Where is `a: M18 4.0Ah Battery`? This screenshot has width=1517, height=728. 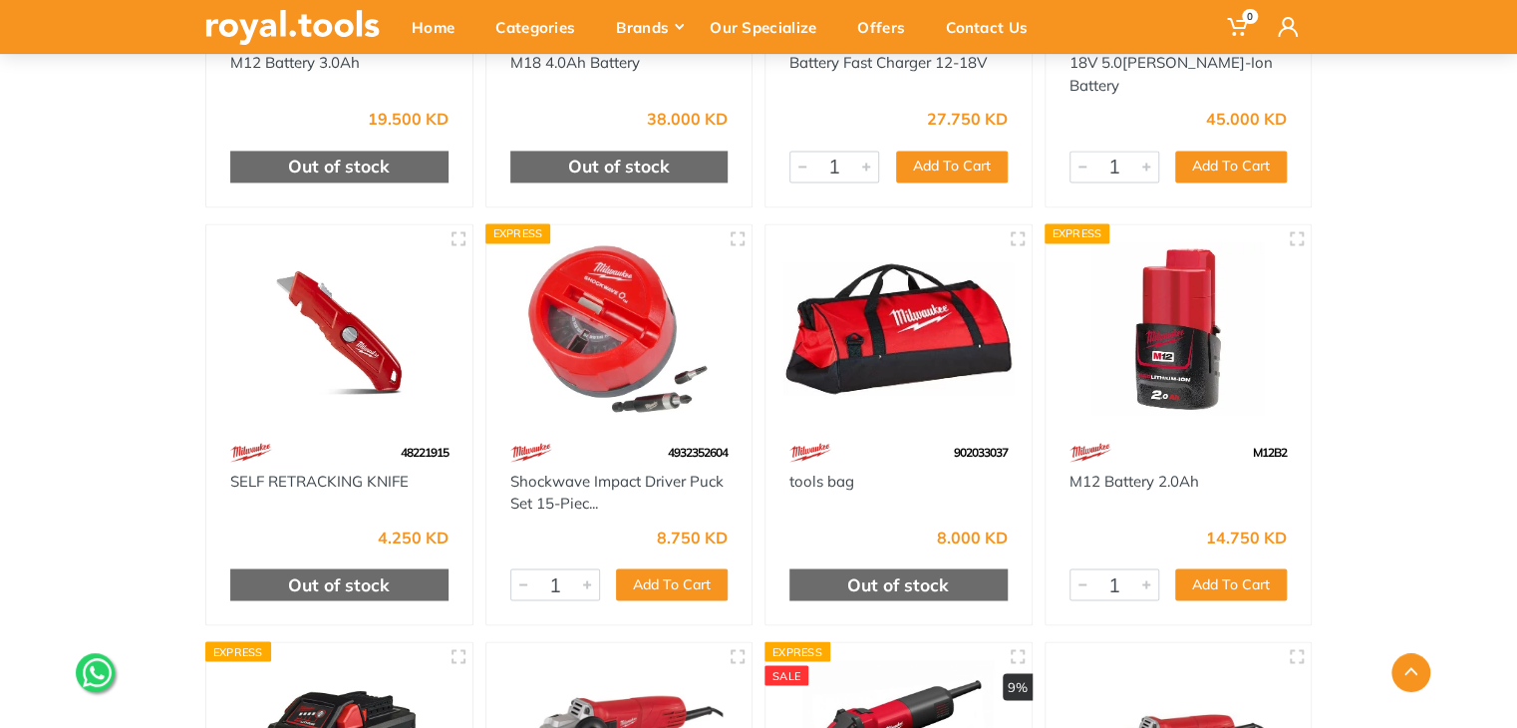 a: M18 4.0Ah Battery is located at coordinates (575, 62).